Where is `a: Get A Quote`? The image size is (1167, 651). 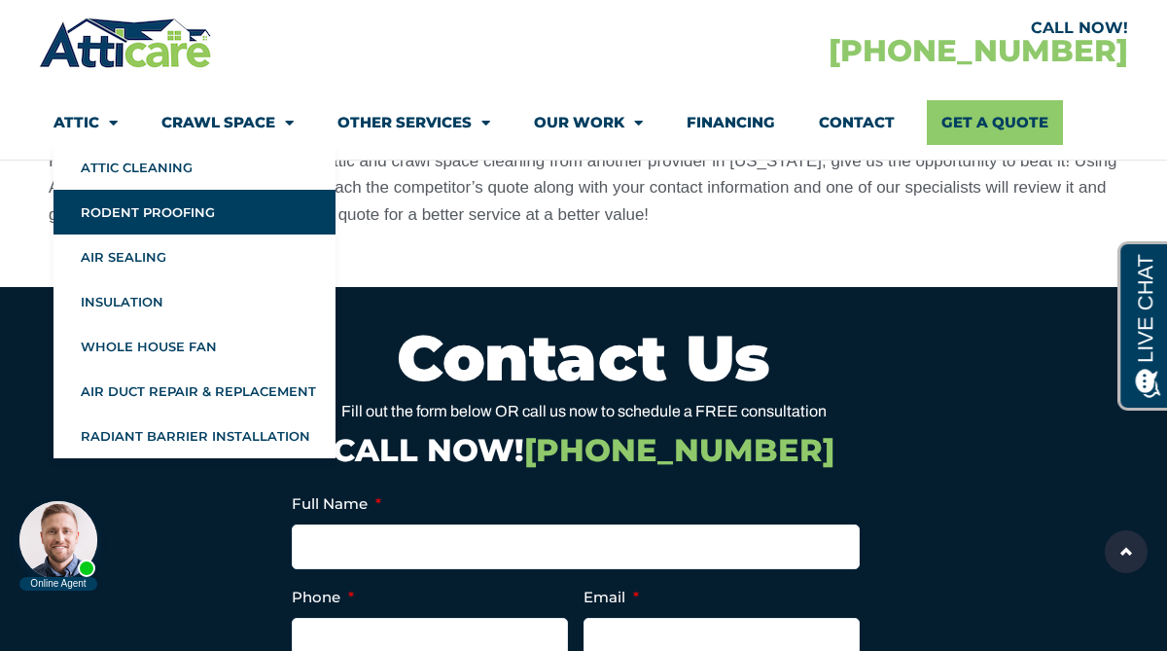 a: Get A Quote is located at coordinates (995, 123).